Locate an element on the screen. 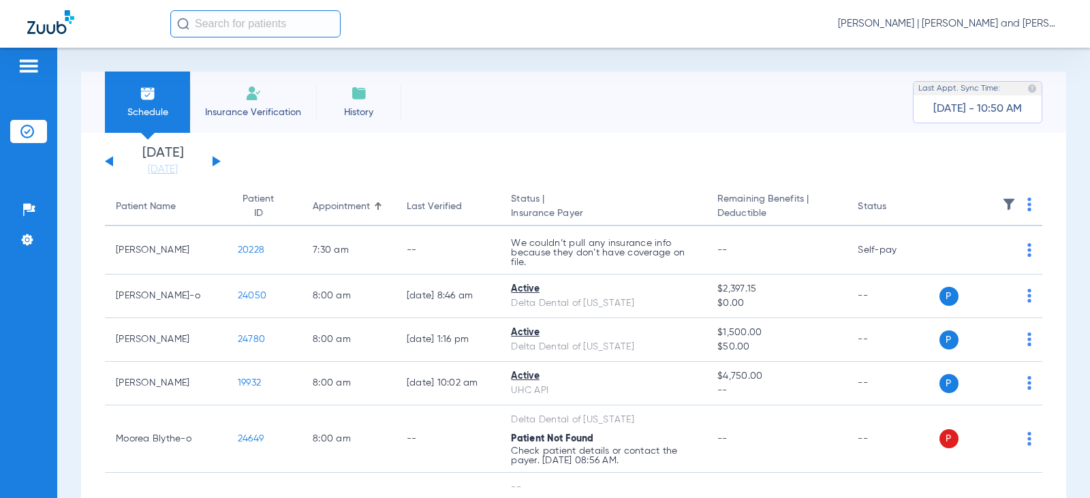 Image resolution: width=1090 pixels, height=498 pixels. span: 24780 is located at coordinates (251, 339).